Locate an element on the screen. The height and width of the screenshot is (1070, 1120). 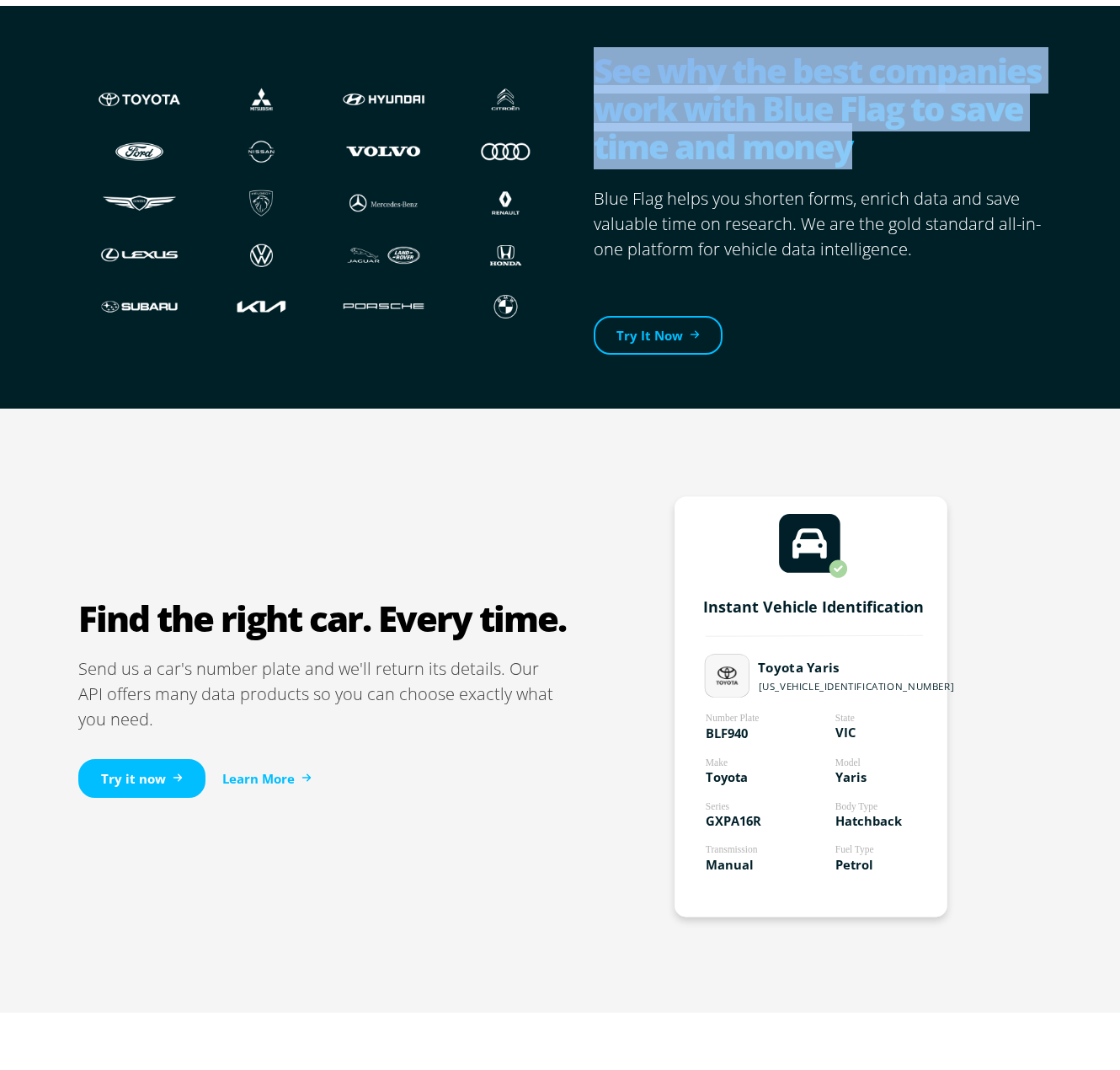
tspan: Yaris is located at coordinates (850, 770).